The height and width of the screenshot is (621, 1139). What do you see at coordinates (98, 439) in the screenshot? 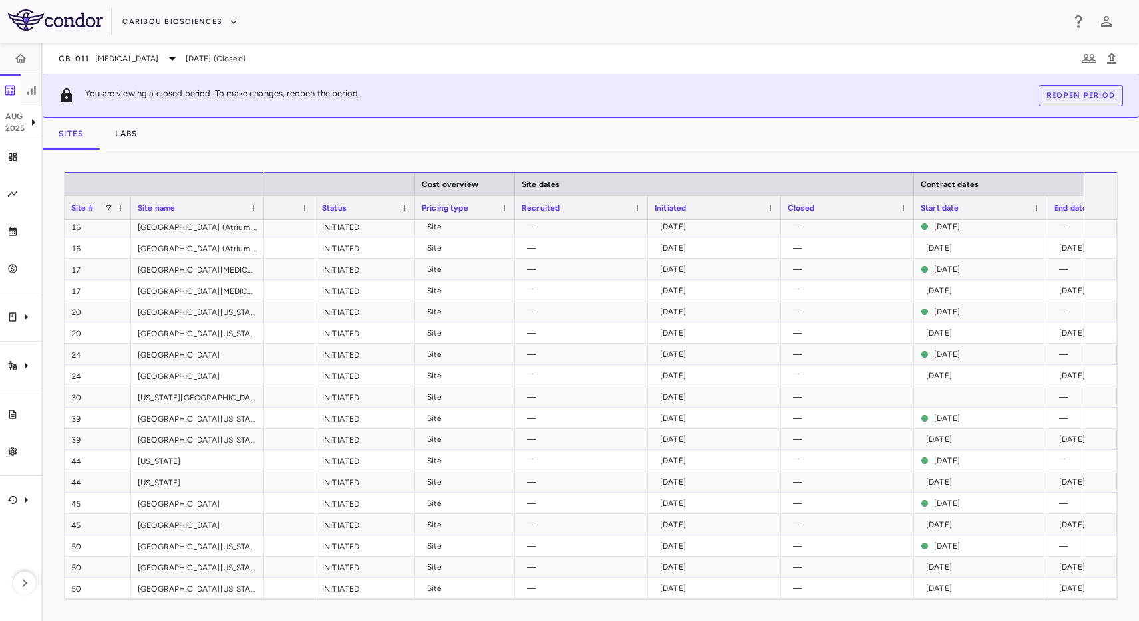
I see `div: 39` at bounding box center [98, 439].